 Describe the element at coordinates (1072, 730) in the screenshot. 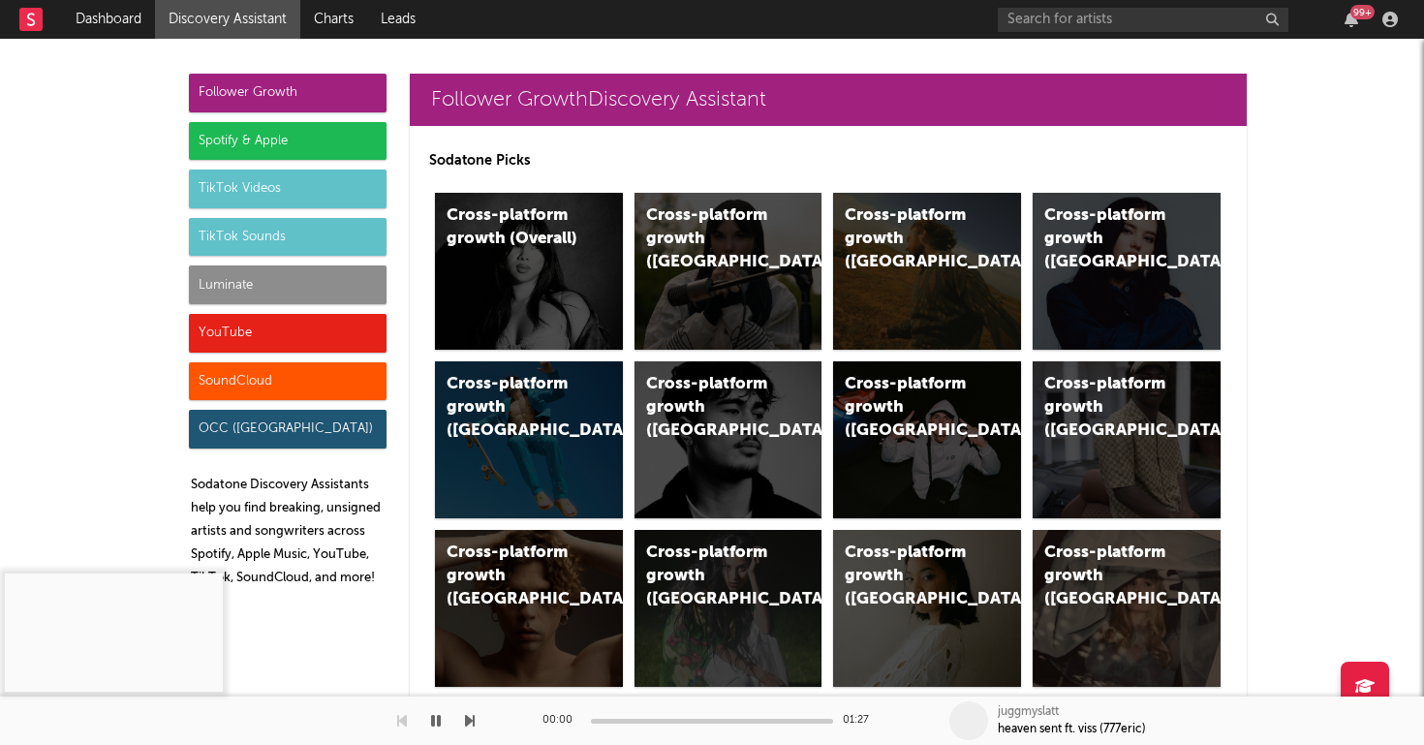

I see `div: heaven sent ft. viss (777eric)` at that location.